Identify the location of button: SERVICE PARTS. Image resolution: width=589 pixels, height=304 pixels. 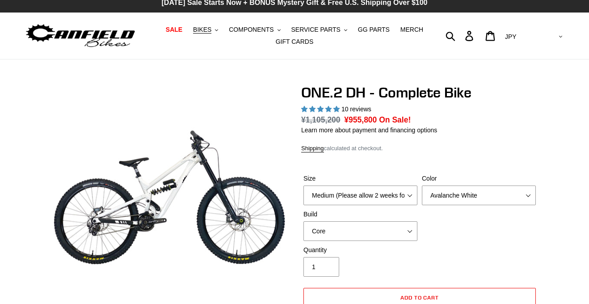
(319, 29).